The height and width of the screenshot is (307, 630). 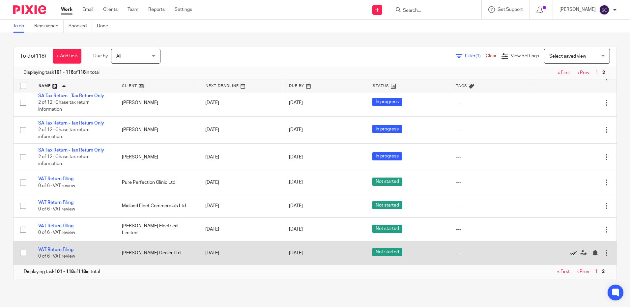 I want to click on h1: To do, so click(x=33, y=56).